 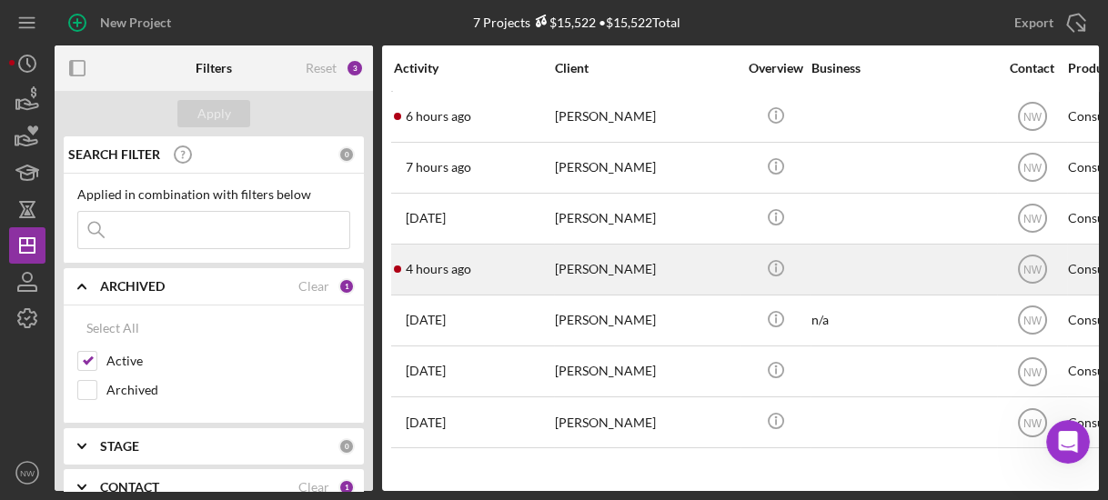 What do you see at coordinates (438, 269) in the screenshot?
I see `time: 2025-10-07 20:26` at bounding box center [438, 269].